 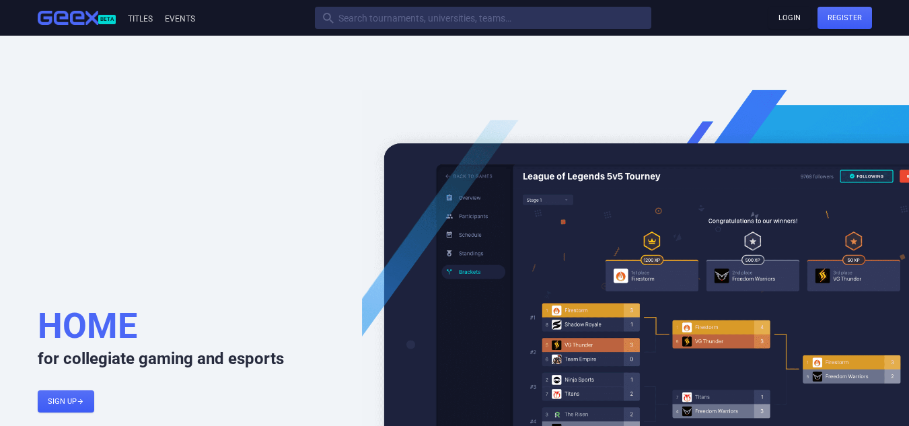 I want to click on a: Titles, so click(x=139, y=19).